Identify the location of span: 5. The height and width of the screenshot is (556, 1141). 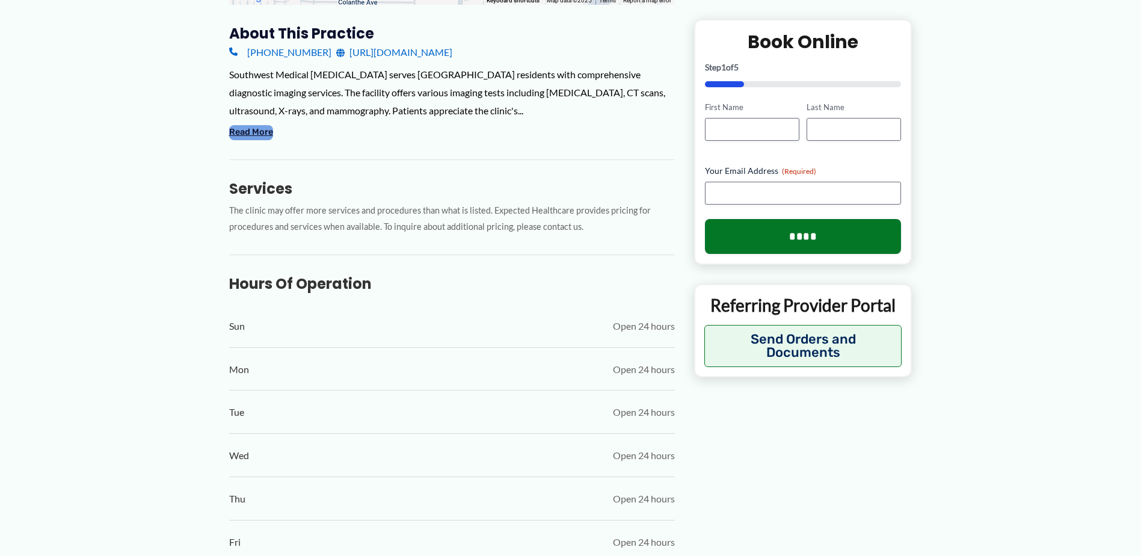
(736, 67).